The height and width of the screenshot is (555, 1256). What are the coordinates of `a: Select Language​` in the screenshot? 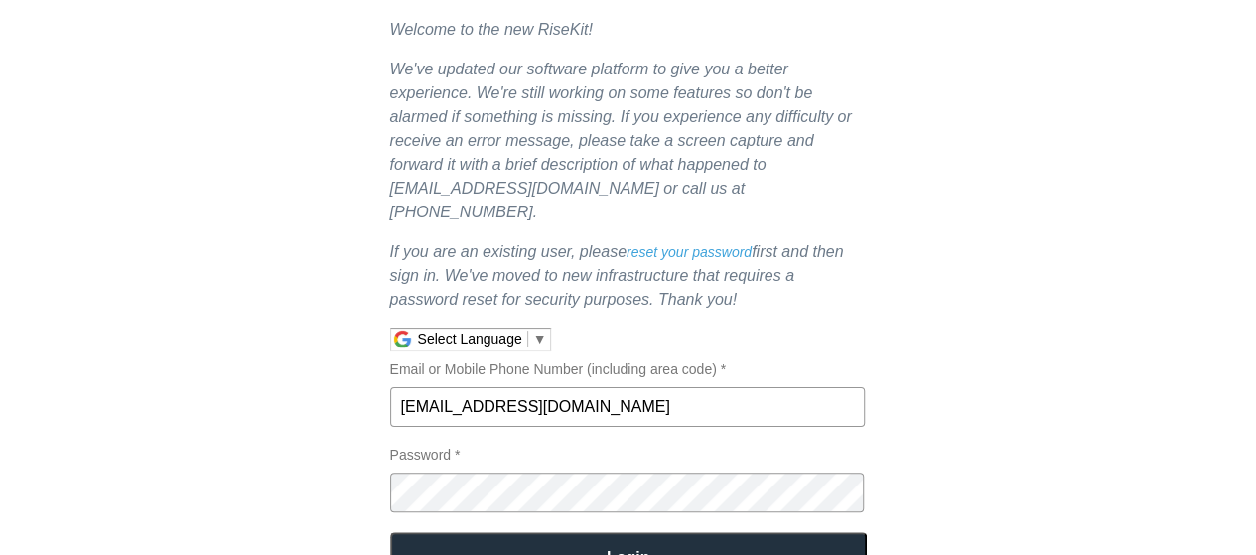 It's located at (483, 339).